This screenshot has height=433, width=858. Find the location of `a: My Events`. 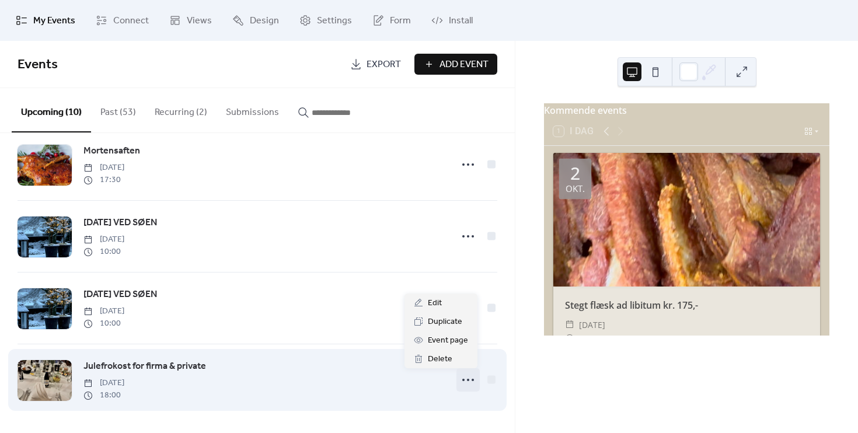

a: My Events is located at coordinates (46, 20).